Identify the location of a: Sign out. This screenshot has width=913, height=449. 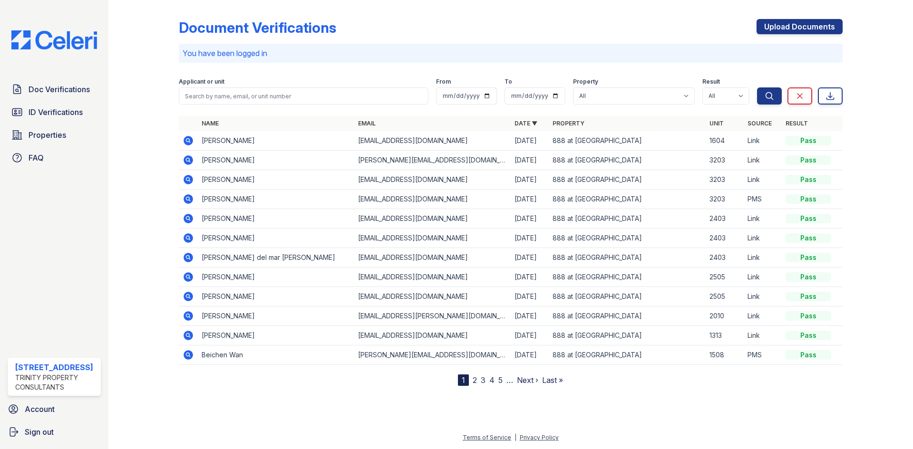
(54, 432).